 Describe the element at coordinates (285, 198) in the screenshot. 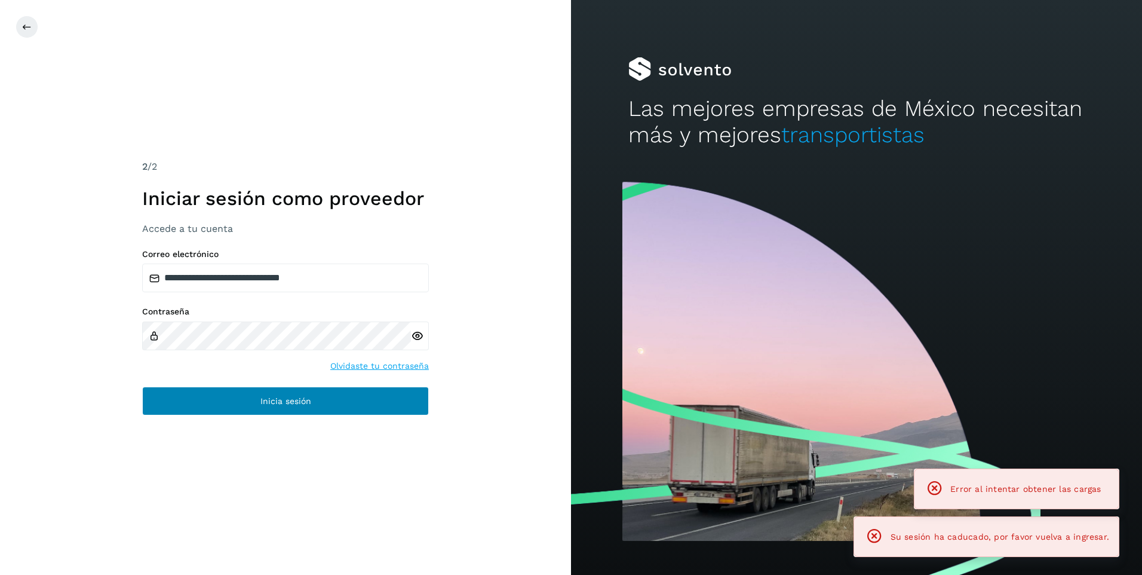

I see `h1: Iniciar sesión como proveedor` at that location.